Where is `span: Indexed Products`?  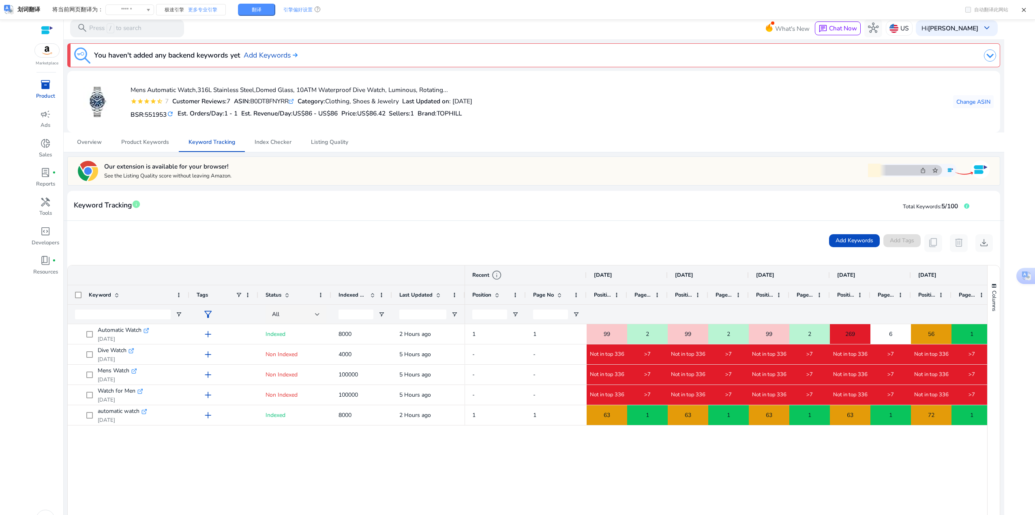 span: Indexed Products is located at coordinates (353, 295).